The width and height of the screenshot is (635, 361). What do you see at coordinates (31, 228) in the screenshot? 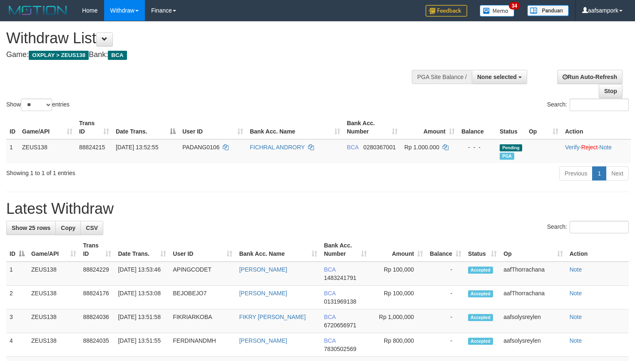
I see `a: Show 25 rows` at bounding box center [31, 228].